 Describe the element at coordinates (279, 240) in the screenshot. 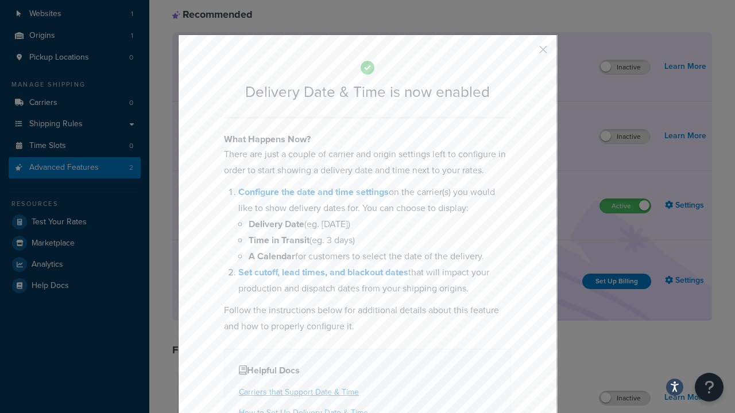

I see `b: Time in Transit` at that location.